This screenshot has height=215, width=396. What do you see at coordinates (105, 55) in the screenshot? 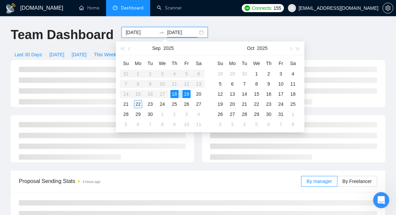
I see `span: This Week` at bounding box center [105, 55].